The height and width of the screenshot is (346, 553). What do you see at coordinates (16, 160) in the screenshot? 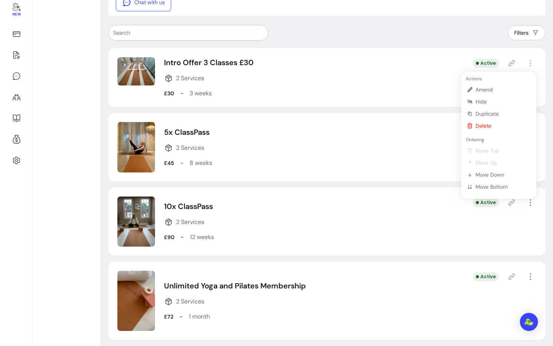
I see `a: Settings` at bounding box center [16, 160].